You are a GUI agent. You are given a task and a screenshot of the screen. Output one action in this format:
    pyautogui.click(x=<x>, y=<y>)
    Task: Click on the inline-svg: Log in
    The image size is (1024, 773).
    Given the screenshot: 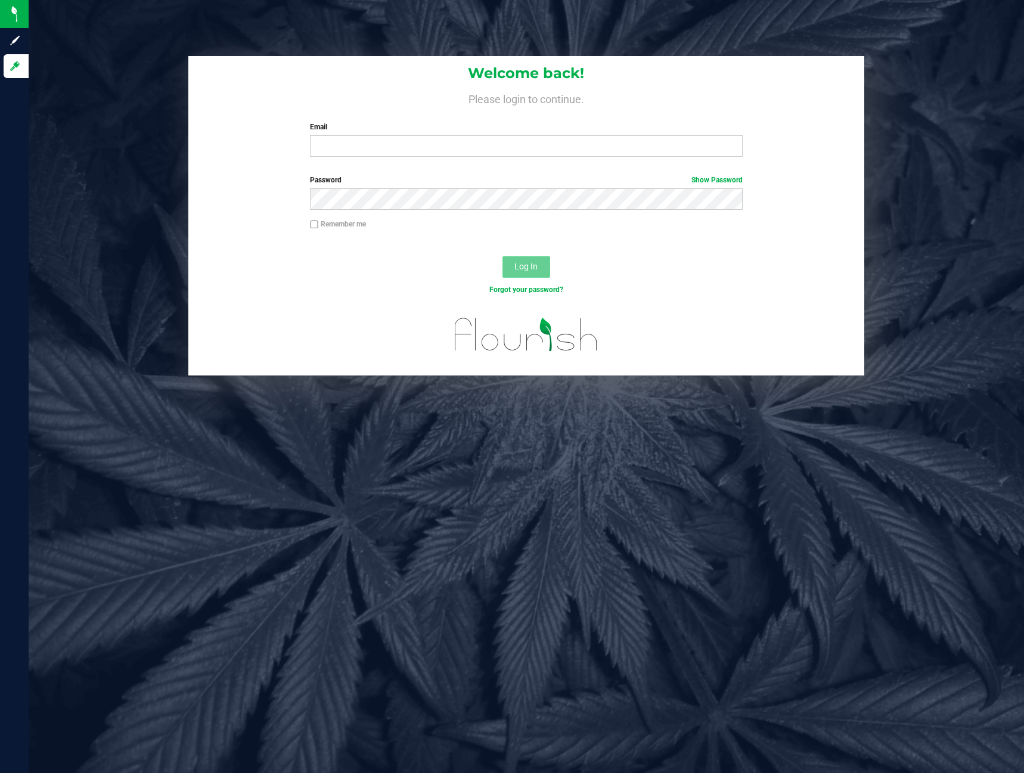 What is the action you would take?
    pyautogui.click(x=15, y=66)
    